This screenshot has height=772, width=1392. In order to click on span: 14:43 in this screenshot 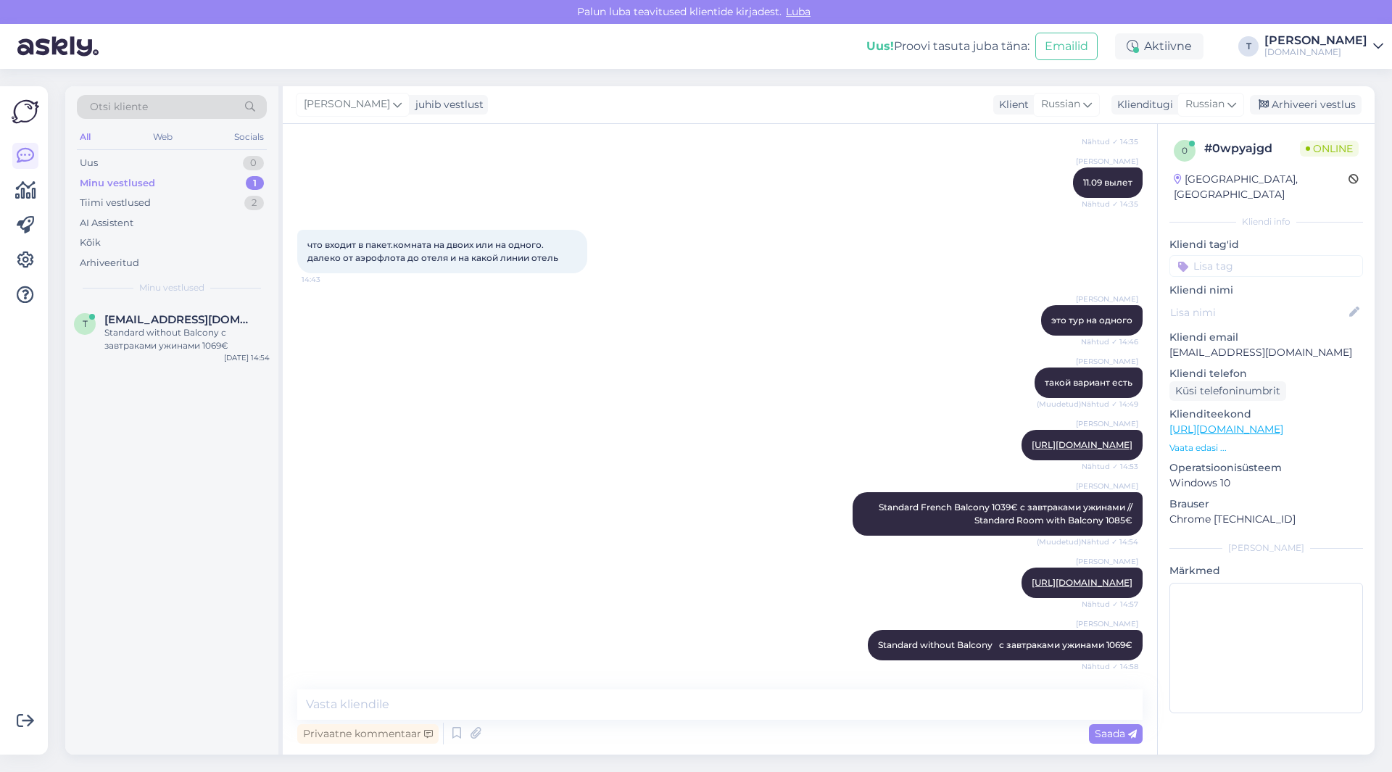, I will do `click(328, 279)`.